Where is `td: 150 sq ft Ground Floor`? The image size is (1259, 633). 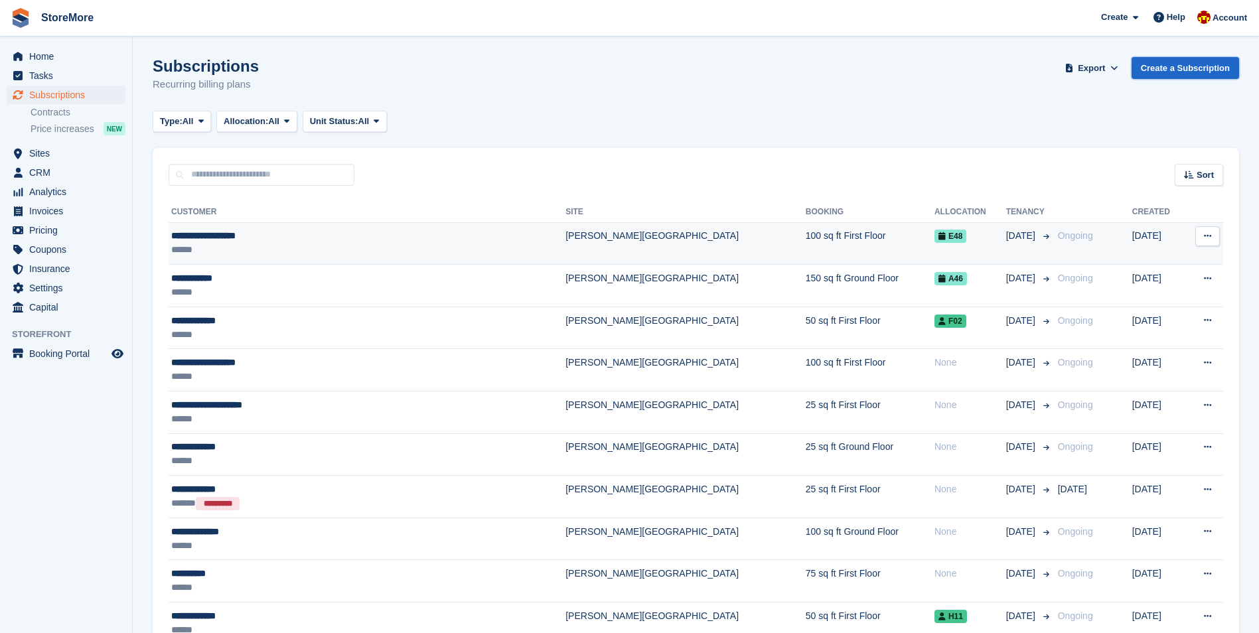
td: 150 sq ft Ground Floor is located at coordinates (870, 286).